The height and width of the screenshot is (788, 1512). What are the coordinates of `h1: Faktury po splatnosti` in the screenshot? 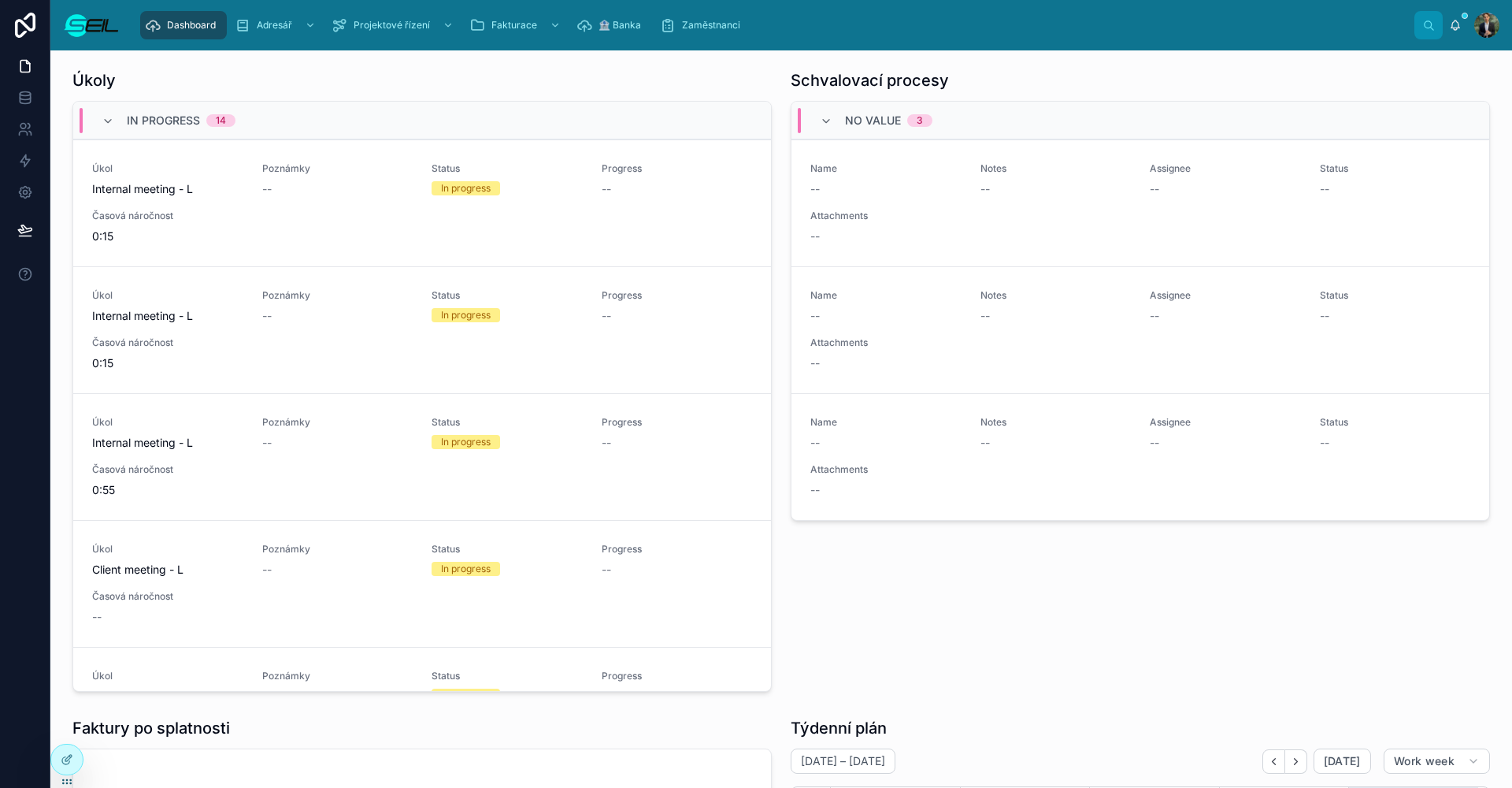 It's located at (151, 728).